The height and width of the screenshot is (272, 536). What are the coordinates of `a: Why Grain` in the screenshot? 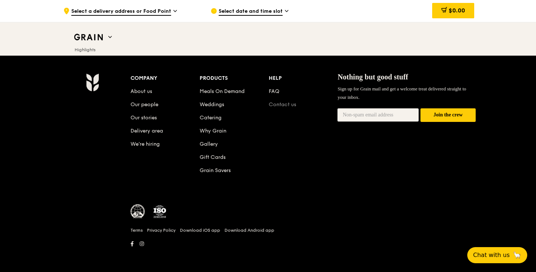 It's located at (213, 131).